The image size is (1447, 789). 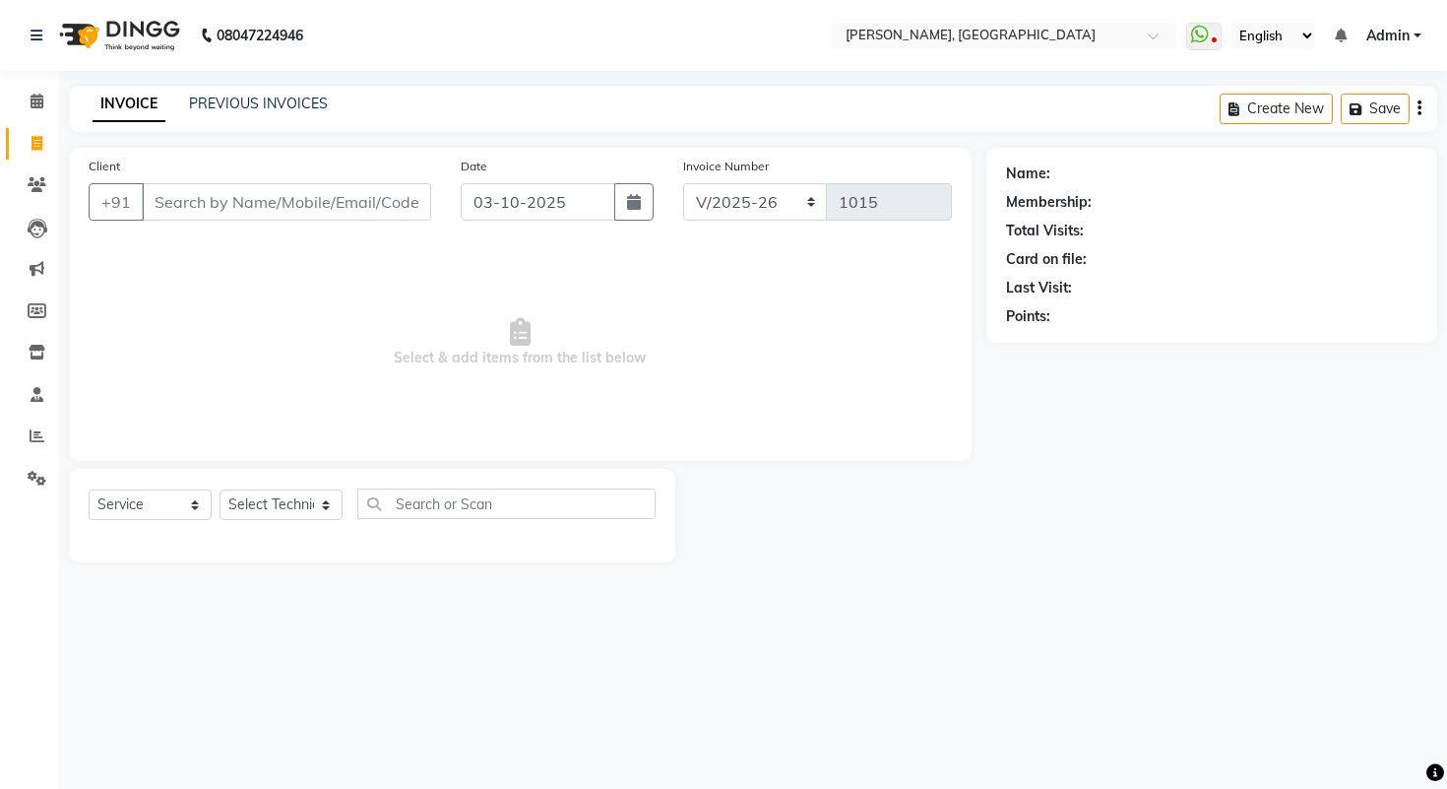 I want to click on label: Date, so click(x=474, y=166).